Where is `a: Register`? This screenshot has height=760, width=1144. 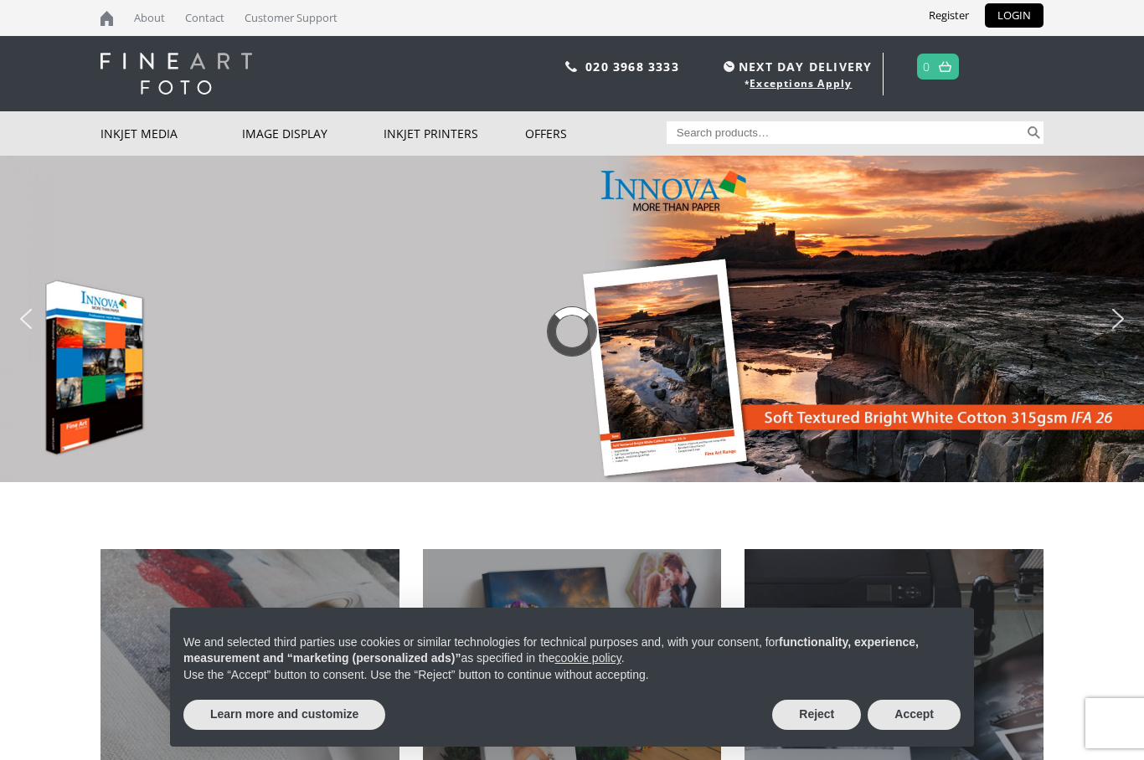 a: Register is located at coordinates (949, 15).